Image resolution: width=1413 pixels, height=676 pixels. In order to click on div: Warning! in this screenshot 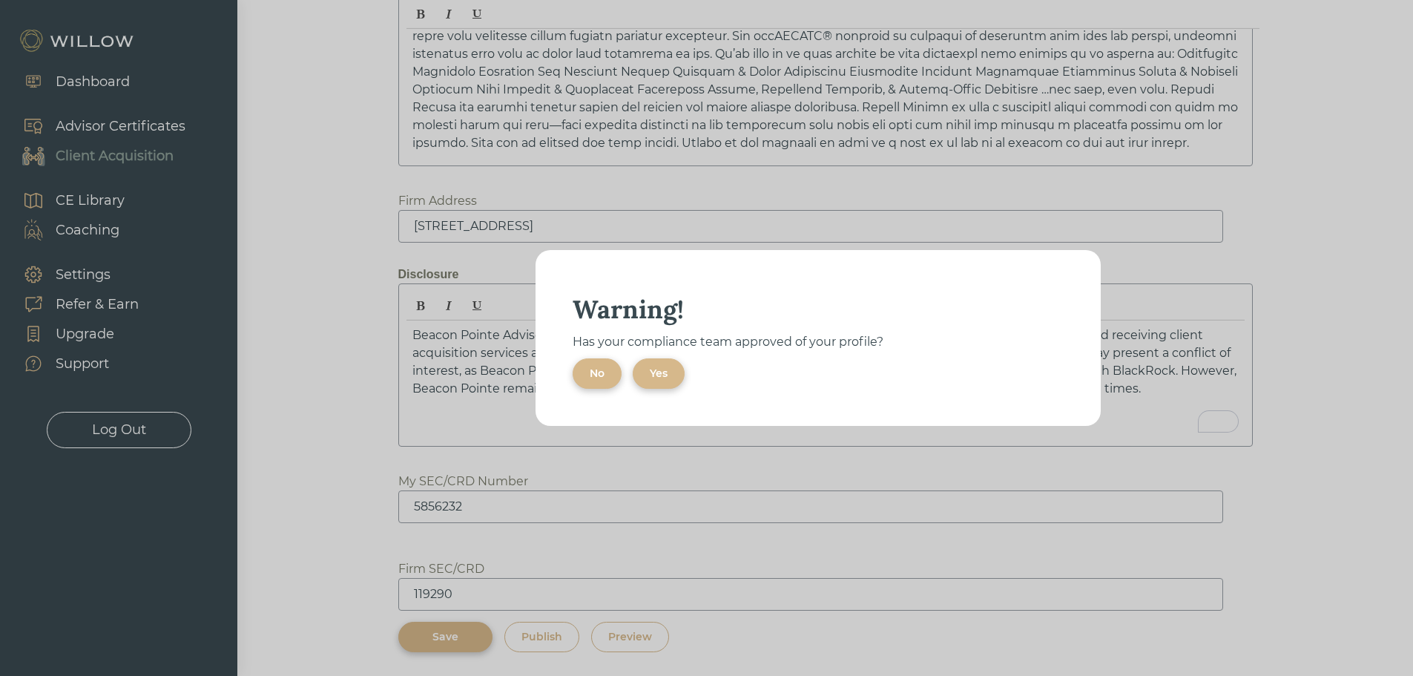, I will do `click(818, 309)`.